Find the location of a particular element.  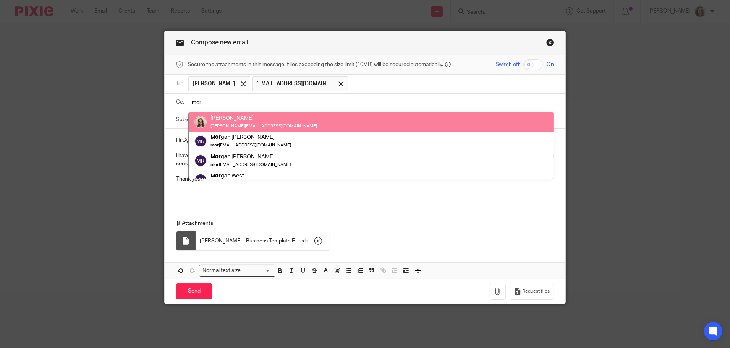

input: Search for option is located at coordinates (257, 270).